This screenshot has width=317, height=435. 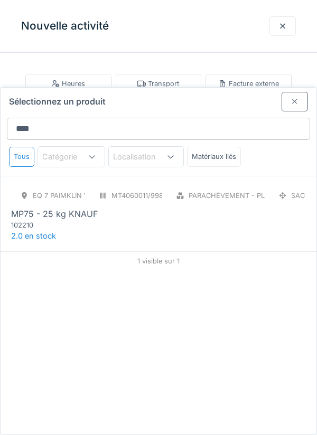 I want to click on div: Tous, so click(x=22, y=156).